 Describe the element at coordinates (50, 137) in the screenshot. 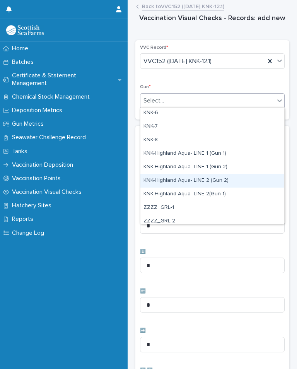

I see `p: Seawater Challenge Record` at that location.